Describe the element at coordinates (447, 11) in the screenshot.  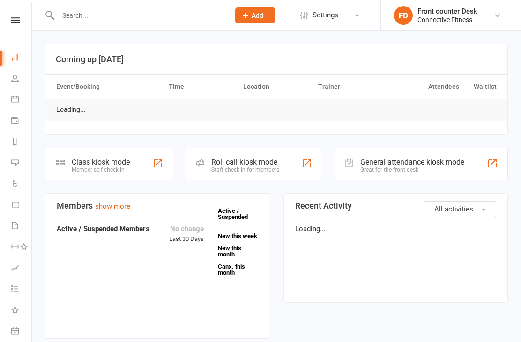
I see `div: Front counter Desk` at that location.